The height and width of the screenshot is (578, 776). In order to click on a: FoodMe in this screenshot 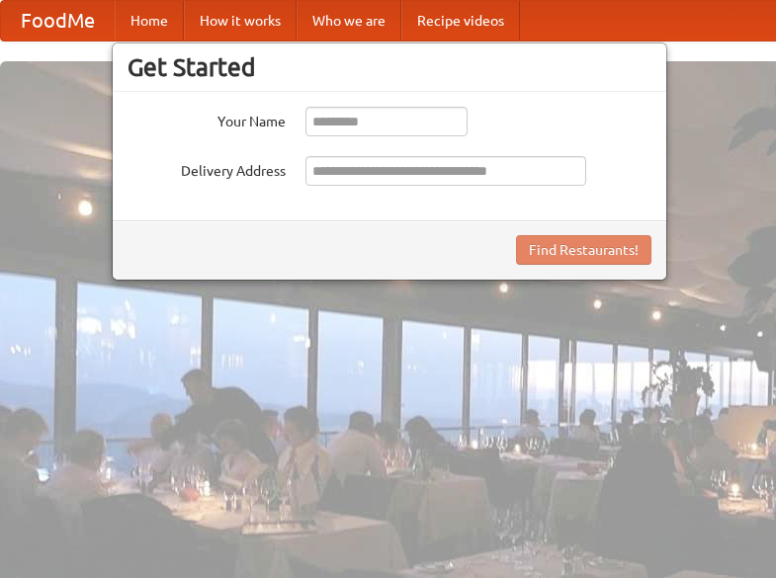, I will do `click(57, 21)`.